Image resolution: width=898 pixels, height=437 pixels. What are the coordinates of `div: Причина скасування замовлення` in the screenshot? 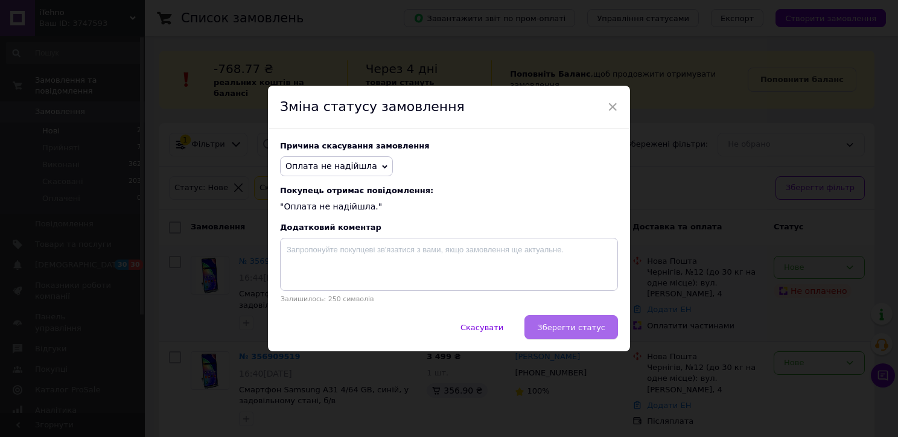 It's located at (449, 146).